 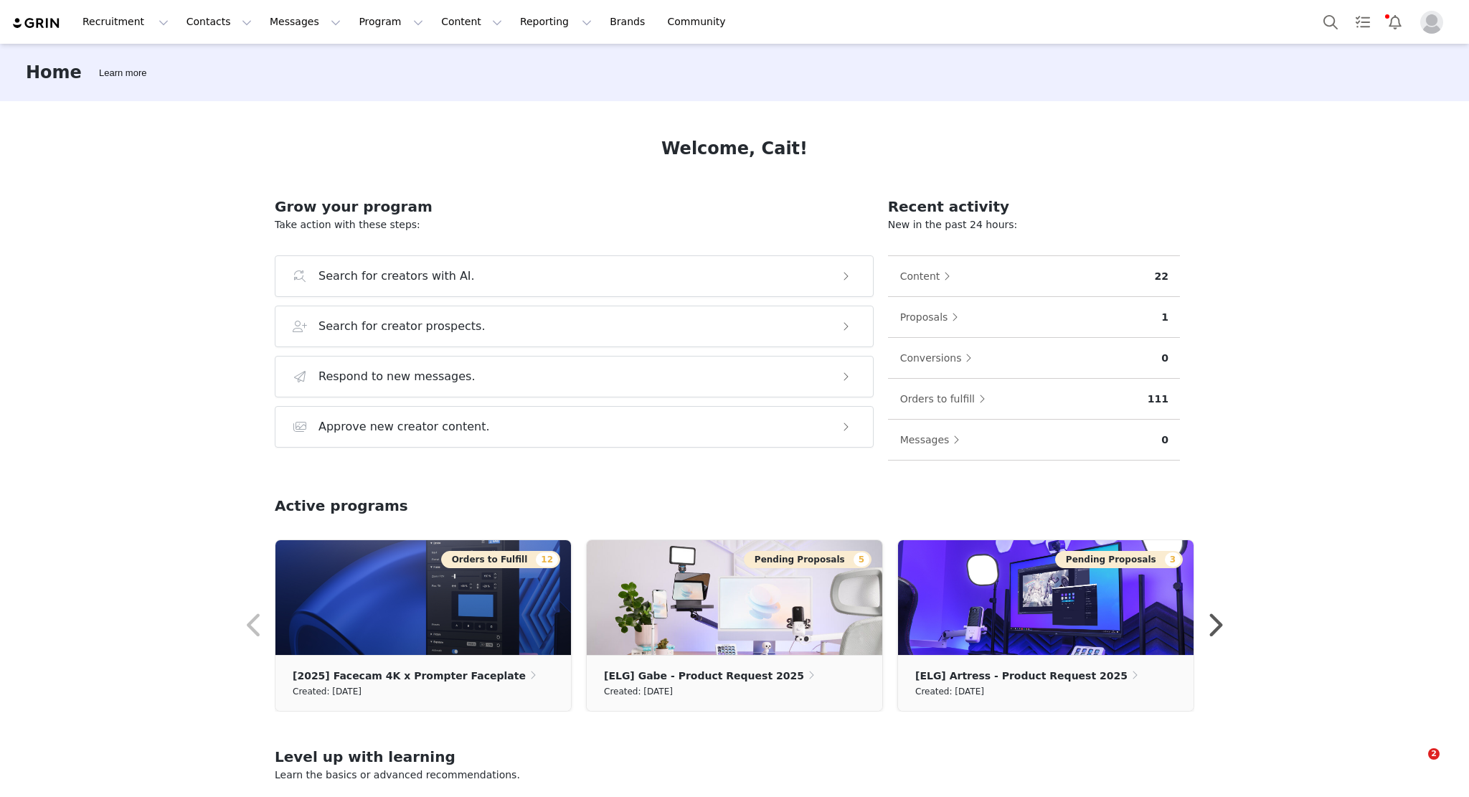 What do you see at coordinates (734, 775) in the screenshot?
I see `p: Learn the basics or advanced recommendations.` at bounding box center [734, 775].